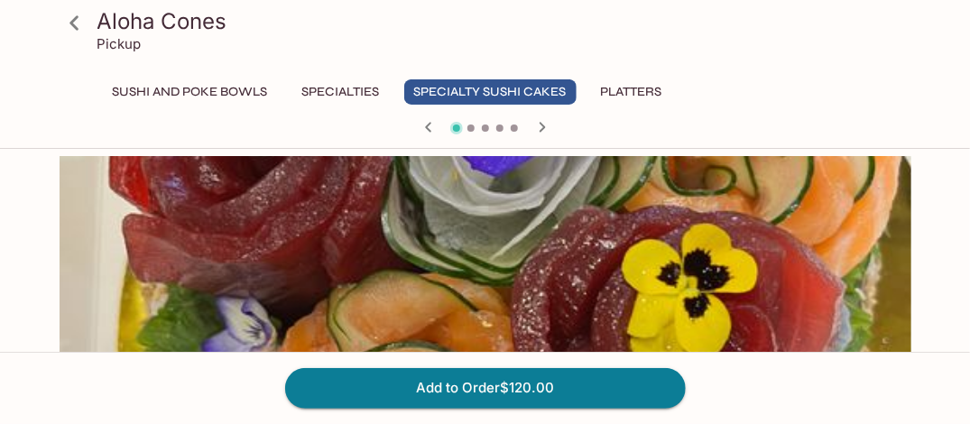  Describe the element at coordinates (341, 92) in the screenshot. I see `button: Specialties` at that location.